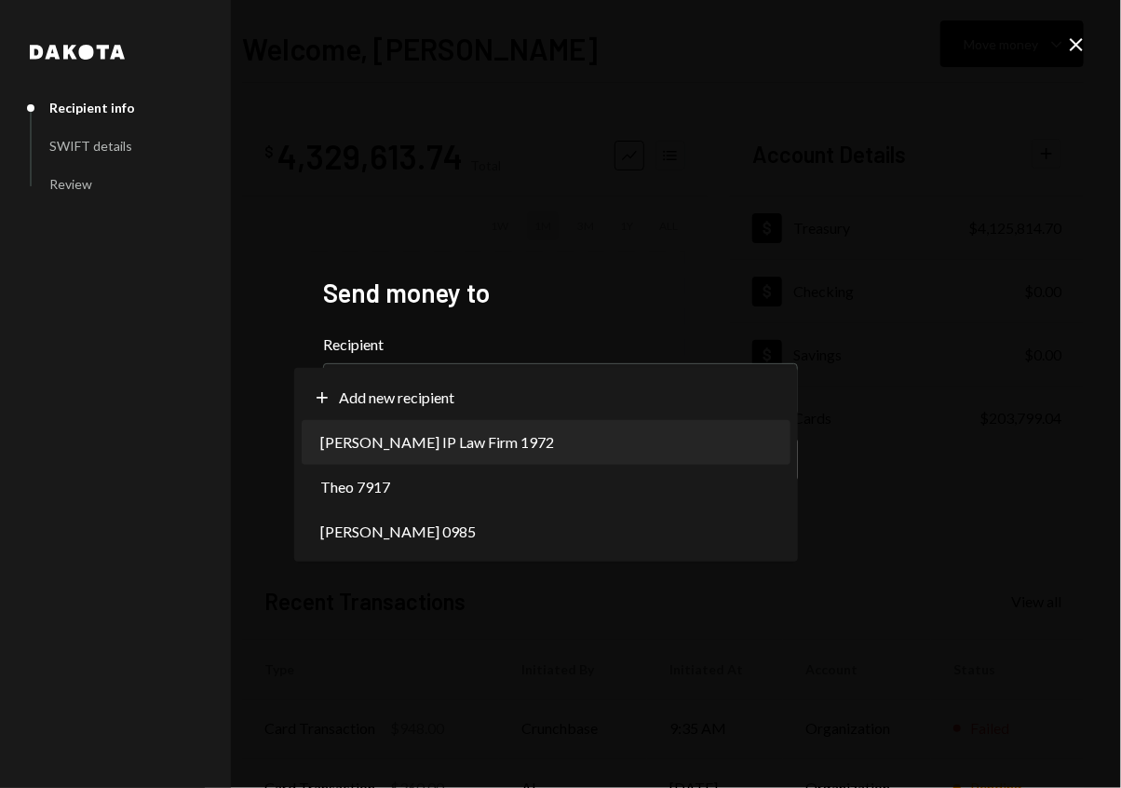 Image resolution: width=1121 pixels, height=788 pixels. What do you see at coordinates (92, 107) in the screenshot?
I see `div: Recipient info` at bounding box center [92, 107].